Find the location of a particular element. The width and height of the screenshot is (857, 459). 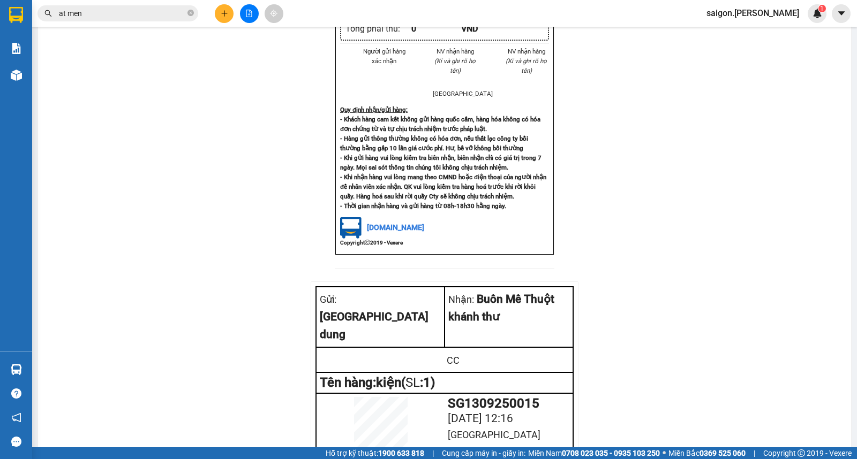

span: file-add is located at coordinates (249, 13).